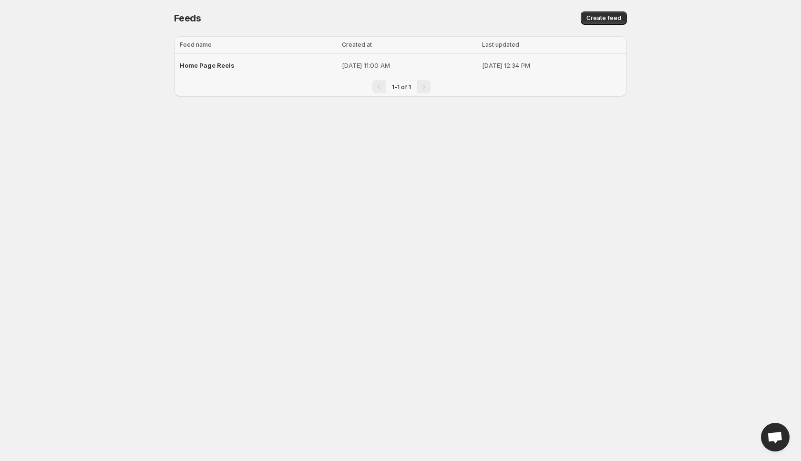 The image size is (801, 461). What do you see at coordinates (402, 87) in the screenshot?
I see `span: 1-1 of 1` at bounding box center [402, 87].